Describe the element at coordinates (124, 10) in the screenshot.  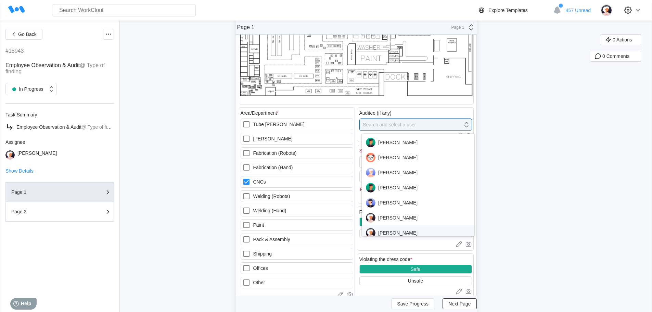
I see `input: Search WorkClout` at that location.